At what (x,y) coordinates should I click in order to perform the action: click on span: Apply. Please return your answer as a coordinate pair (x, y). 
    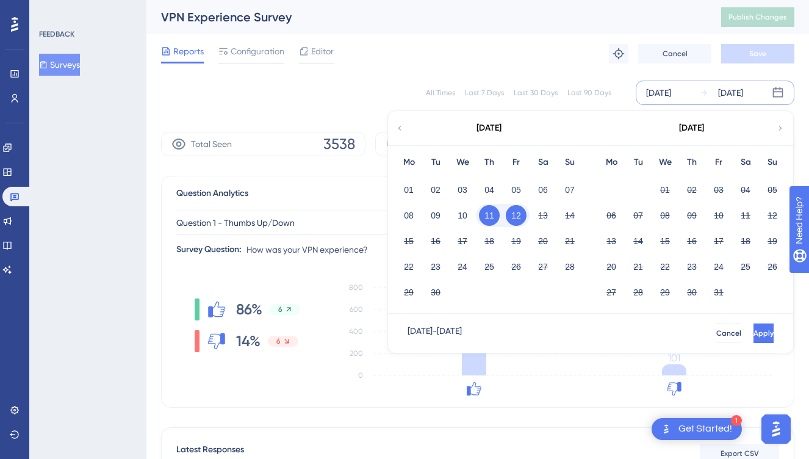
    Looking at the image, I should click on (764, 333).